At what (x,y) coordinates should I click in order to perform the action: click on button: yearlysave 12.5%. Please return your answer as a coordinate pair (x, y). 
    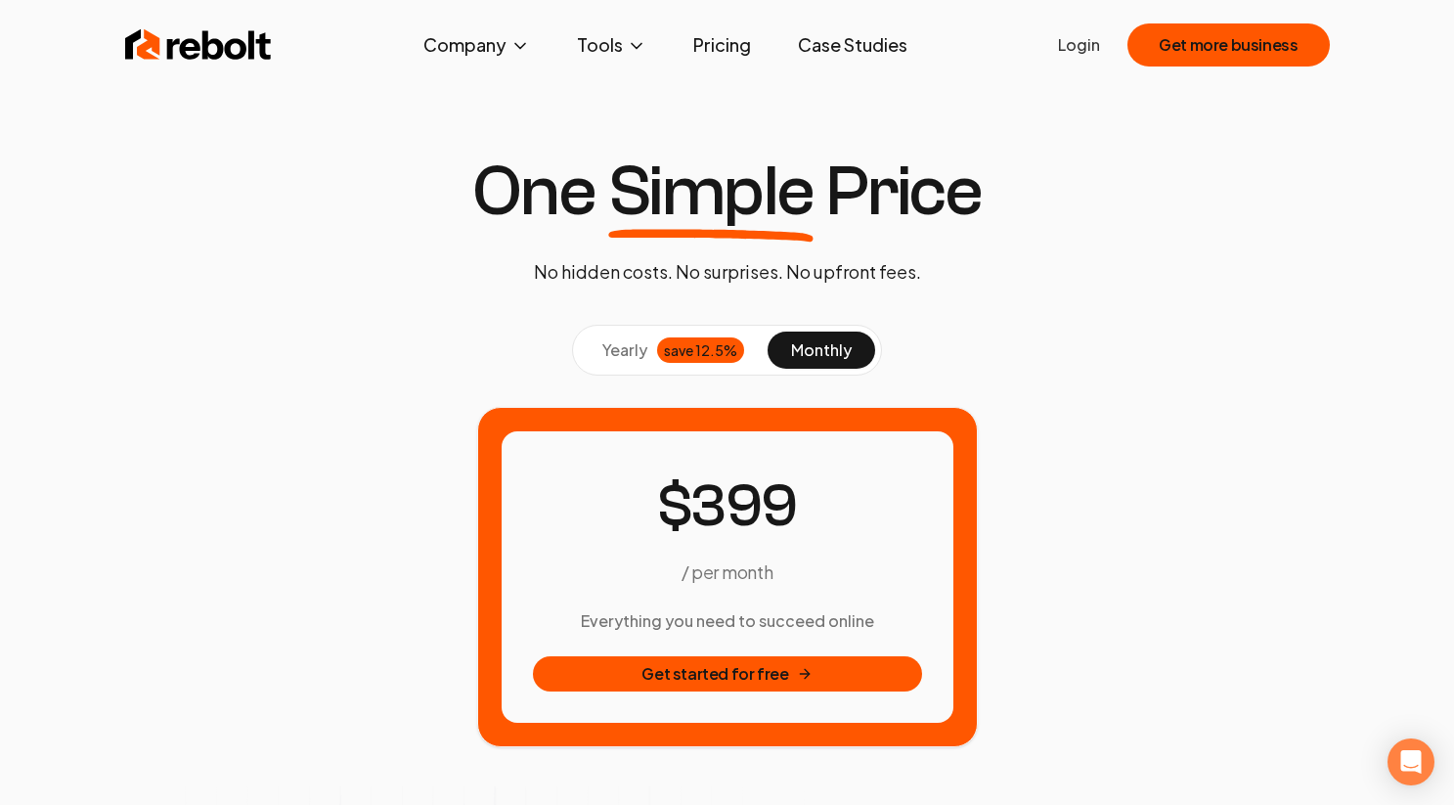
    Looking at the image, I should click on (673, 350).